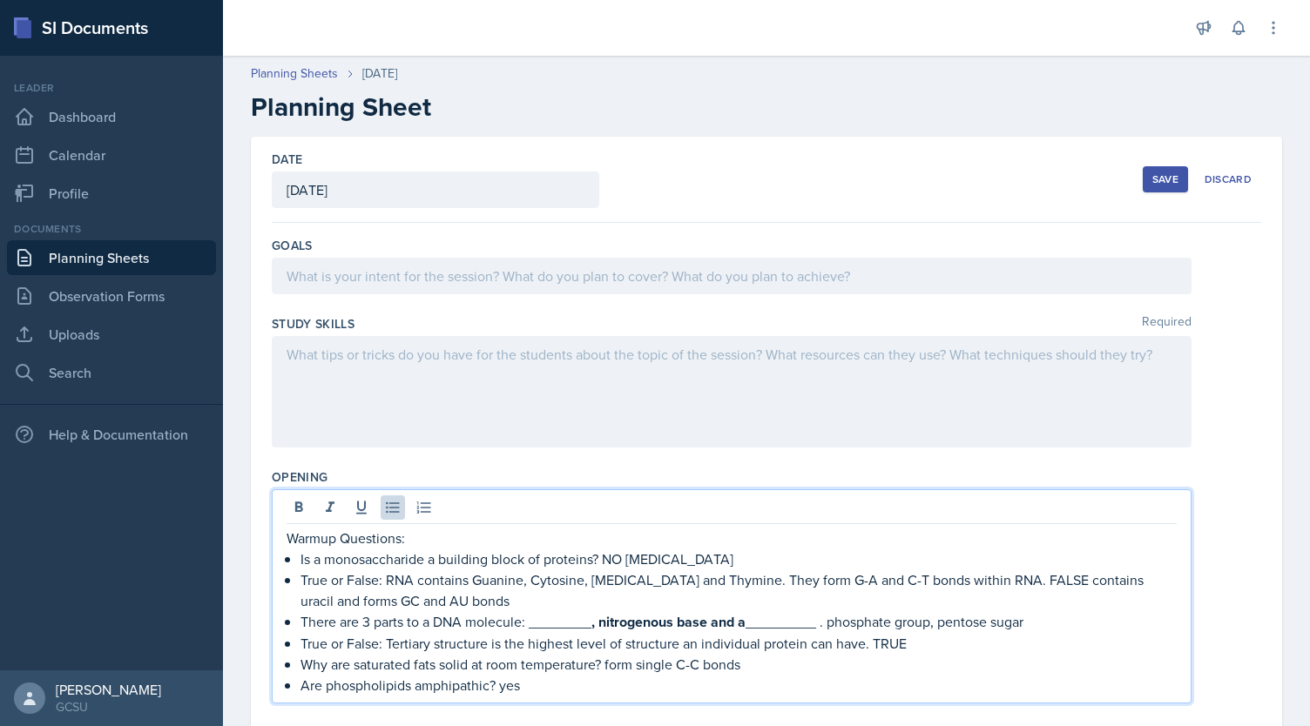  What do you see at coordinates (287, 159) in the screenshot?
I see `label: Date` at bounding box center [287, 159].